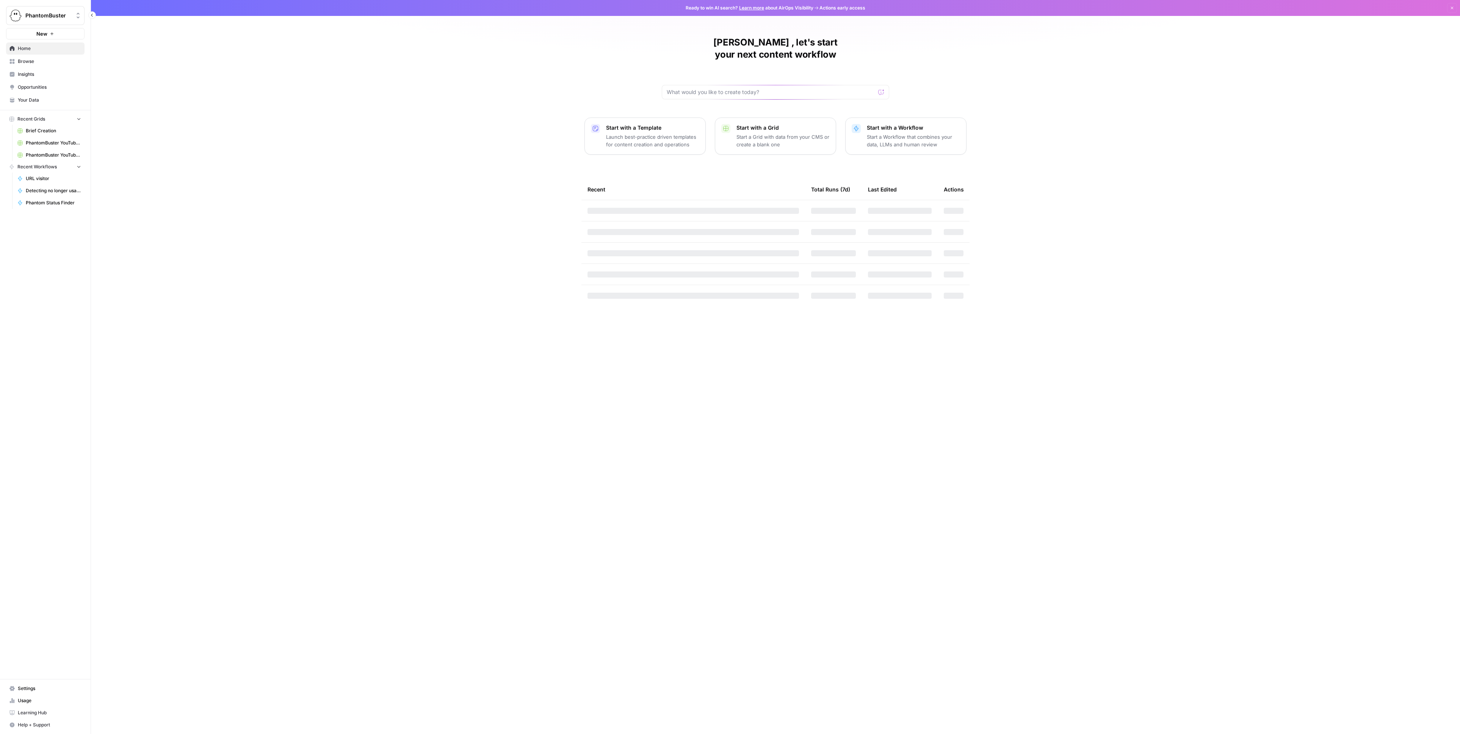  Describe the element at coordinates (49, 191) in the screenshot. I see `a: Detecting no longer usable` at that location.